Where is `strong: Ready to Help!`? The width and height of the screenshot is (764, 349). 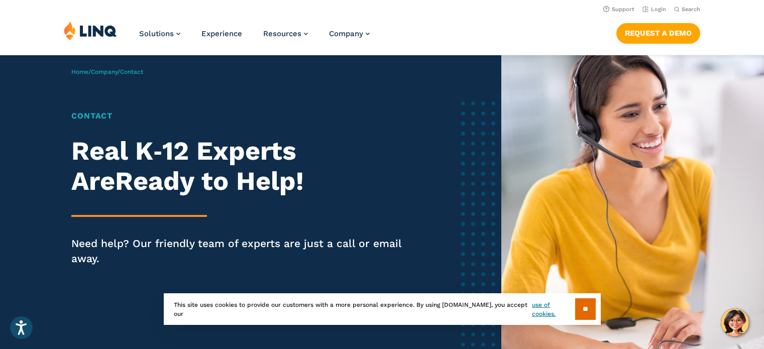 strong: Ready to Help! is located at coordinates (209, 181).